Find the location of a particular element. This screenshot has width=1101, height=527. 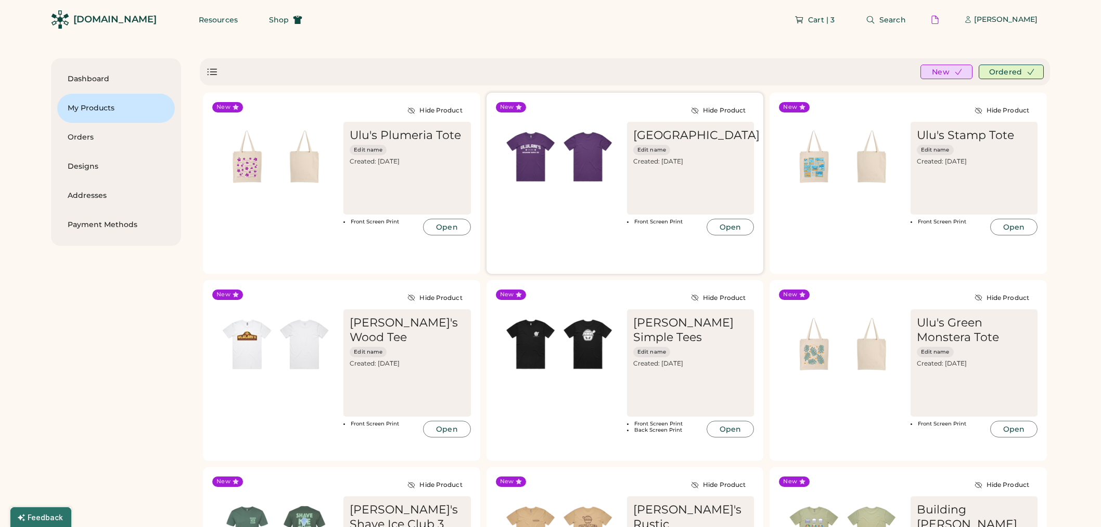

button: Search is located at coordinates (886, 20).